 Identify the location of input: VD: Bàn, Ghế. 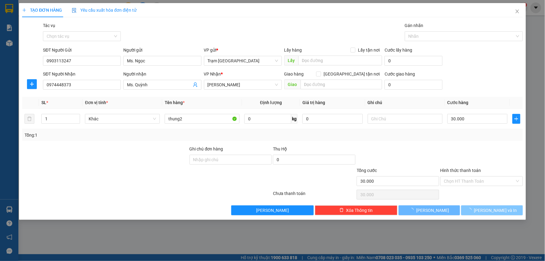
(202, 119).